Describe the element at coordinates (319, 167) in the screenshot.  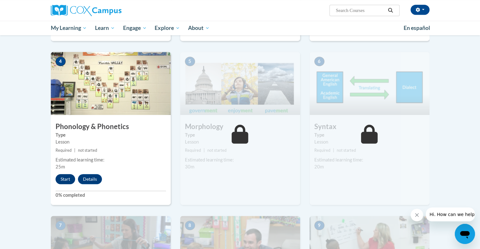
I see `span: 20m` at that location.